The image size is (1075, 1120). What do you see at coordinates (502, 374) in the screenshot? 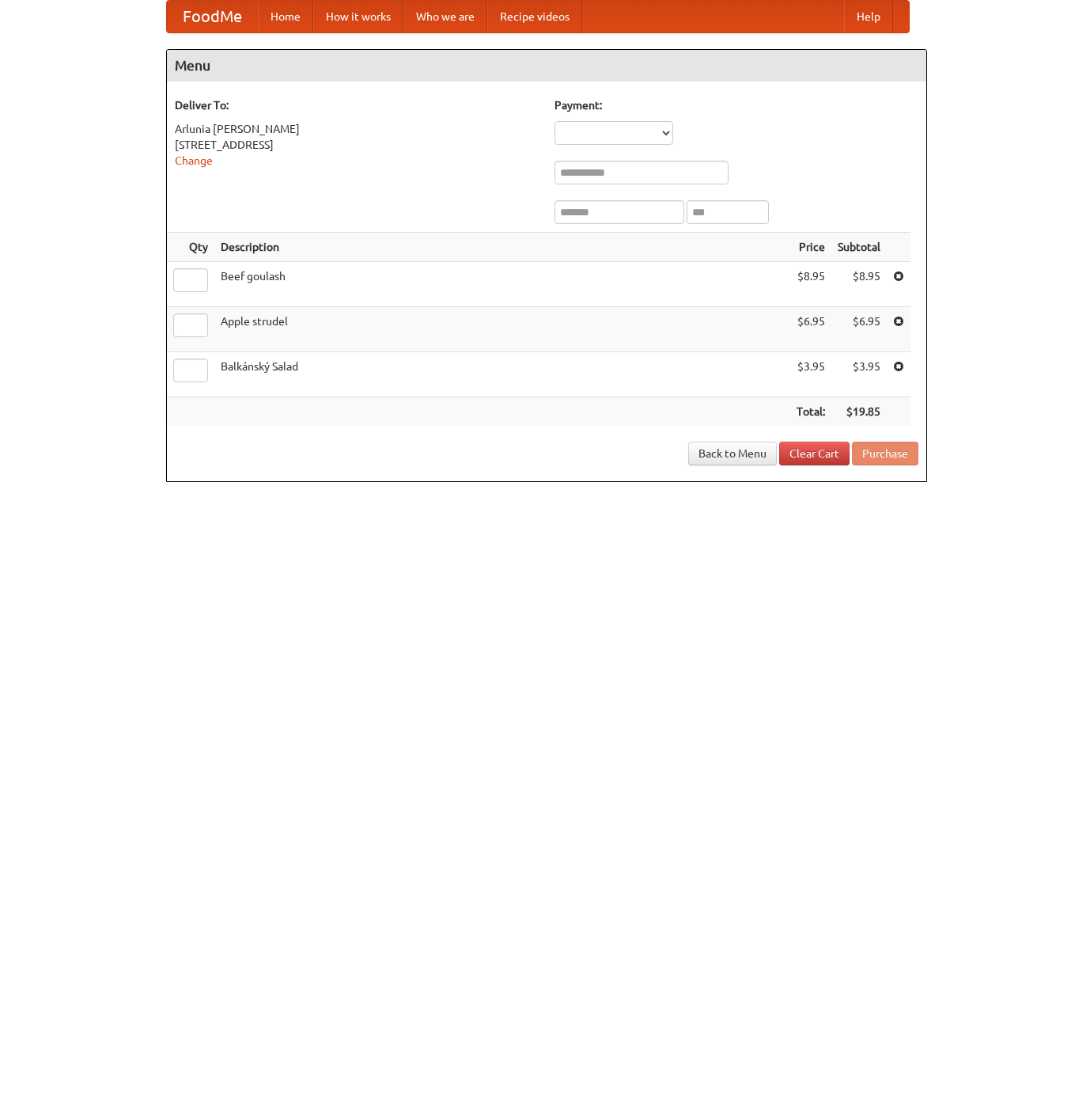
I see `td: Balkánský Salad` at bounding box center [502, 374].